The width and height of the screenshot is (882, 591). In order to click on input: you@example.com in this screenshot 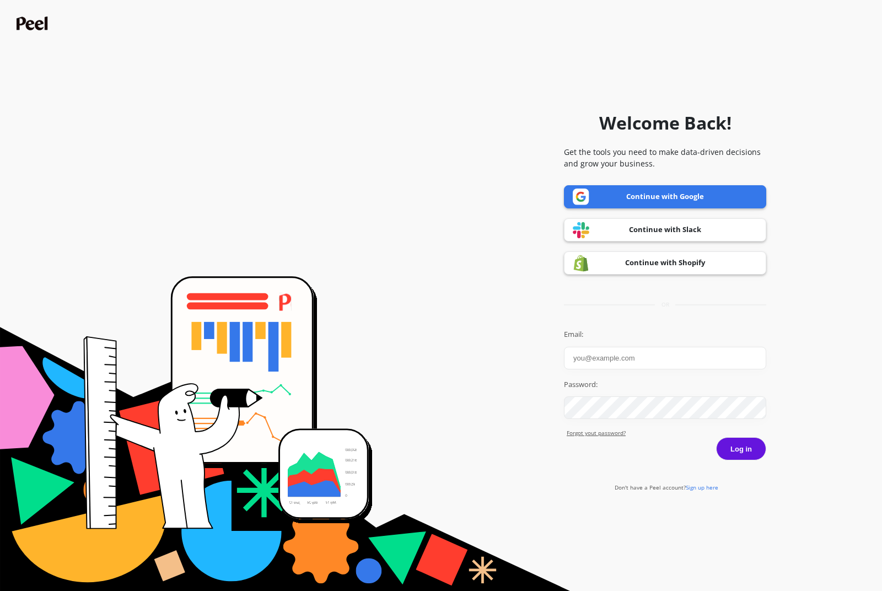, I will do `click(665, 358)`.